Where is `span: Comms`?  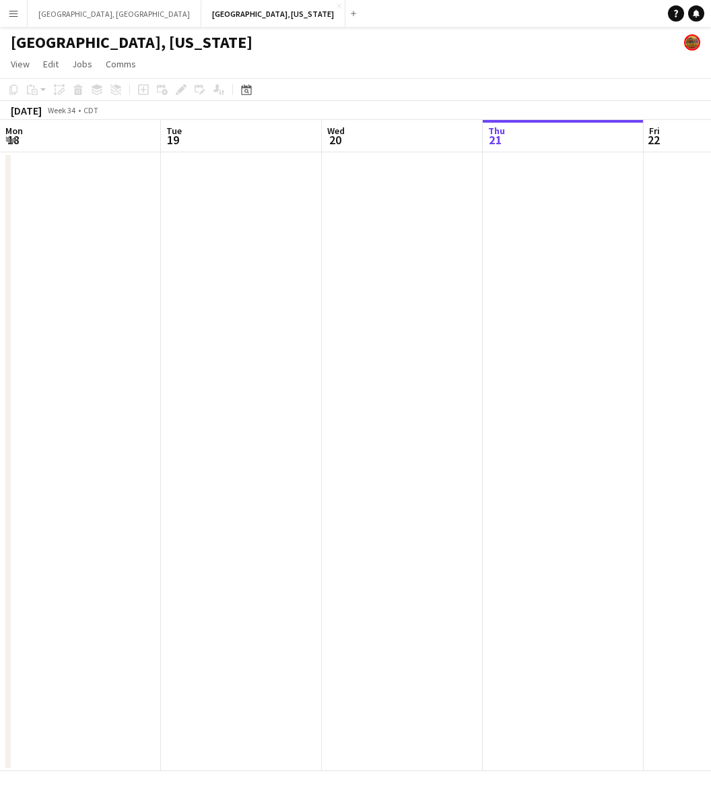 span: Comms is located at coordinates (121, 64).